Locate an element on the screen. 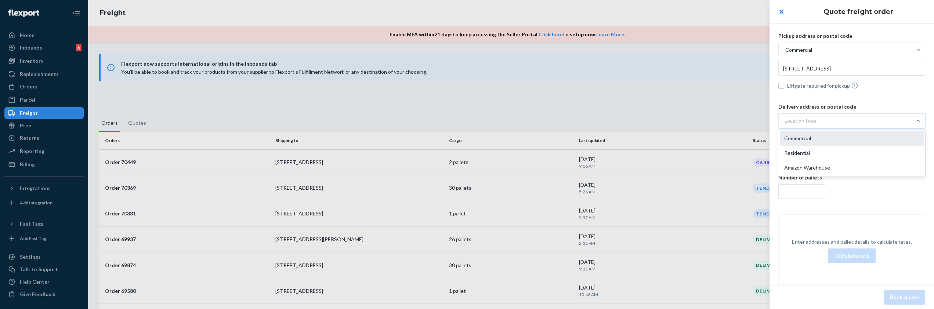 The height and width of the screenshot is (309, 934). h1: Quote freight order is located at coordinates (858, 12).